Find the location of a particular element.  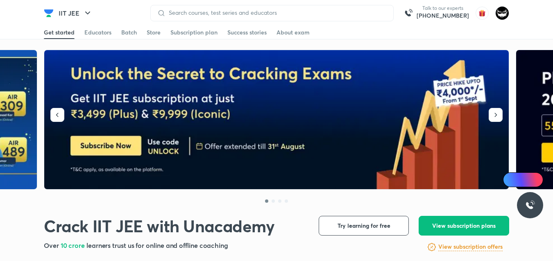

span: Try learning for free is located at coordinates (364, 225).